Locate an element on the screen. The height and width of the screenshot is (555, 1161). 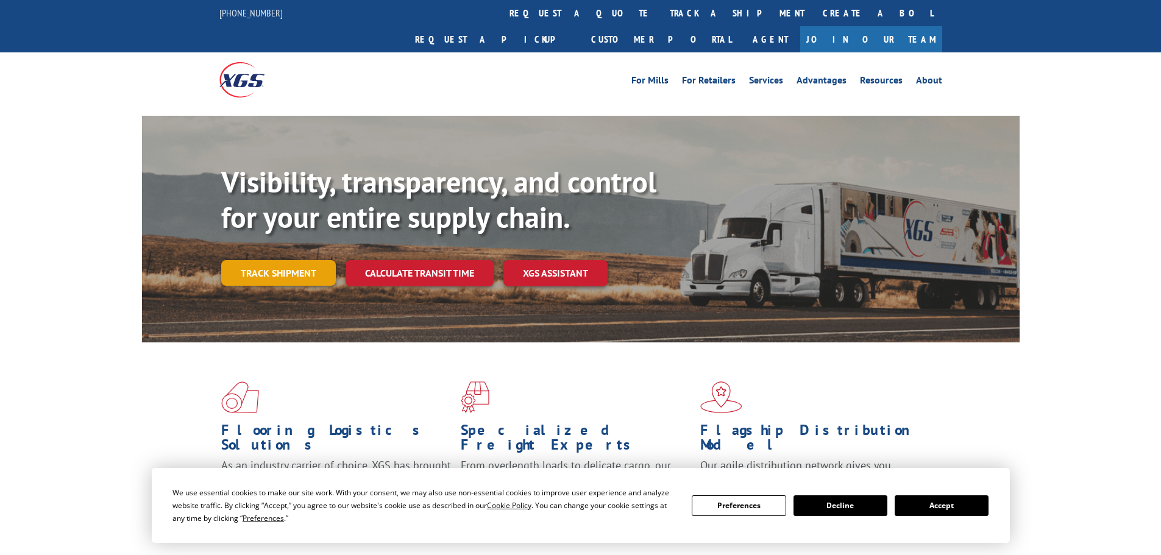
img: xgs-icon-focused-on-flooring-red is located at coordinates (475, 397).